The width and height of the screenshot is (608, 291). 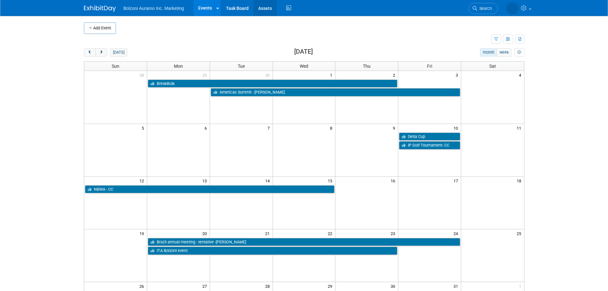 I want to click on span: 5, so click(x=144, y=128).